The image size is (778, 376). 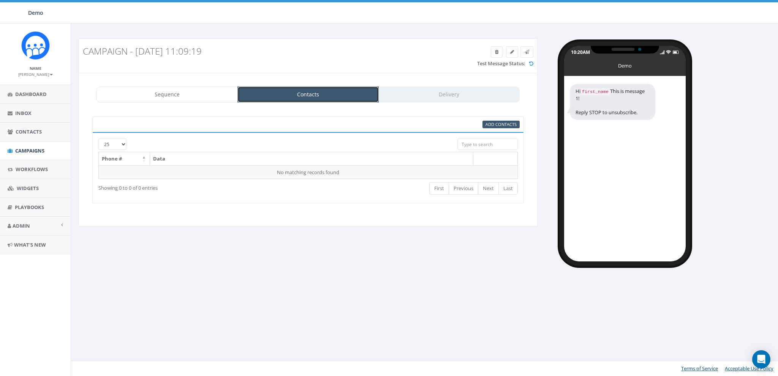 What do you see at coordinates (580, 52) in the screenshot?
I see `div: 10:20AM` at bounding box center [580, 52].